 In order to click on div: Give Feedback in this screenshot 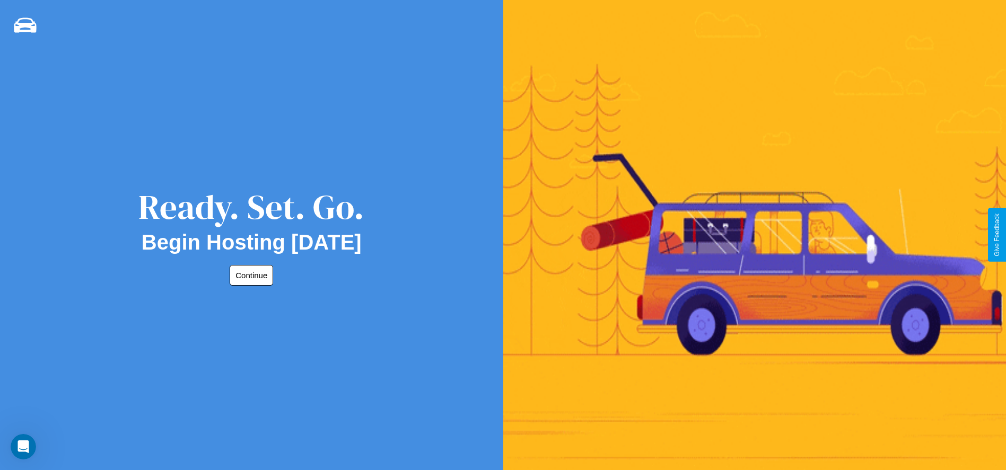, I will do `click(997, 235)`.